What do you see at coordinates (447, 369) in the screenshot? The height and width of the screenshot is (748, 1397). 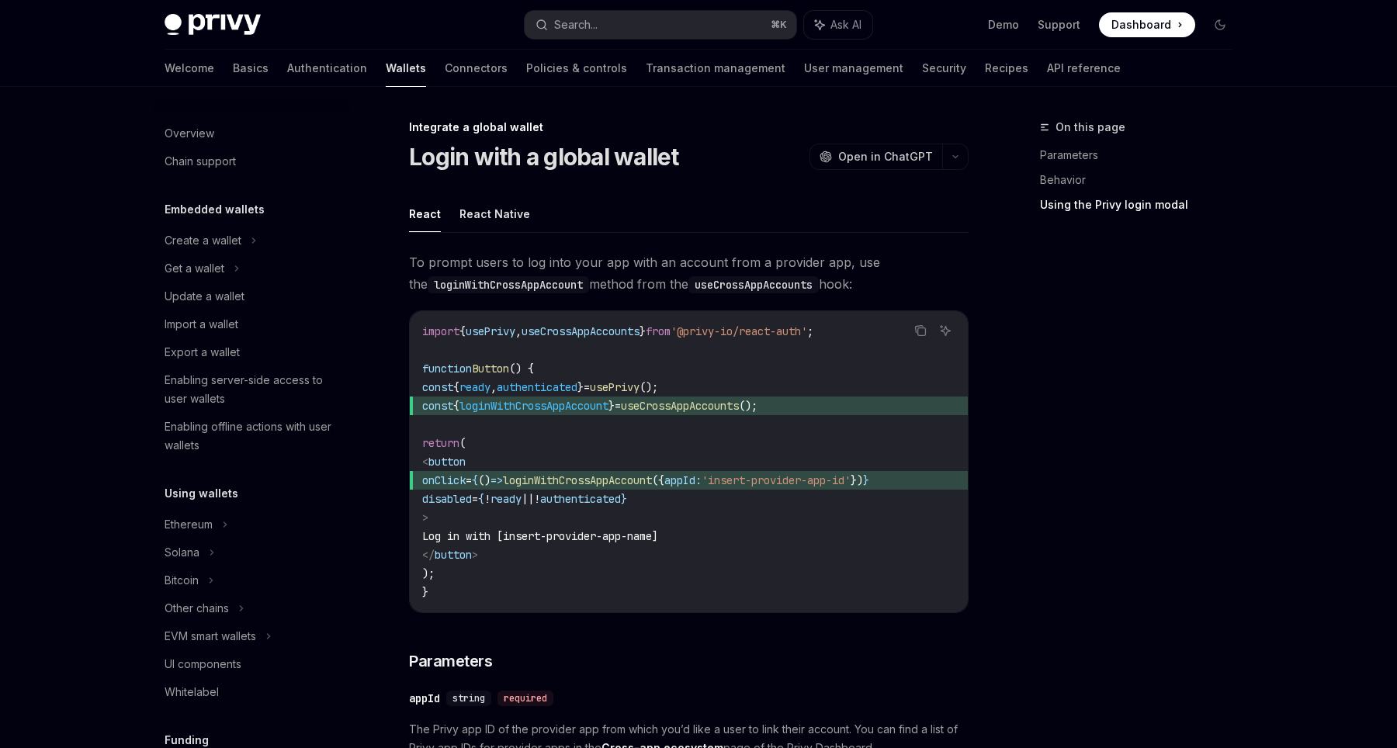 I see `span: function` at bounding box center [447, 369].